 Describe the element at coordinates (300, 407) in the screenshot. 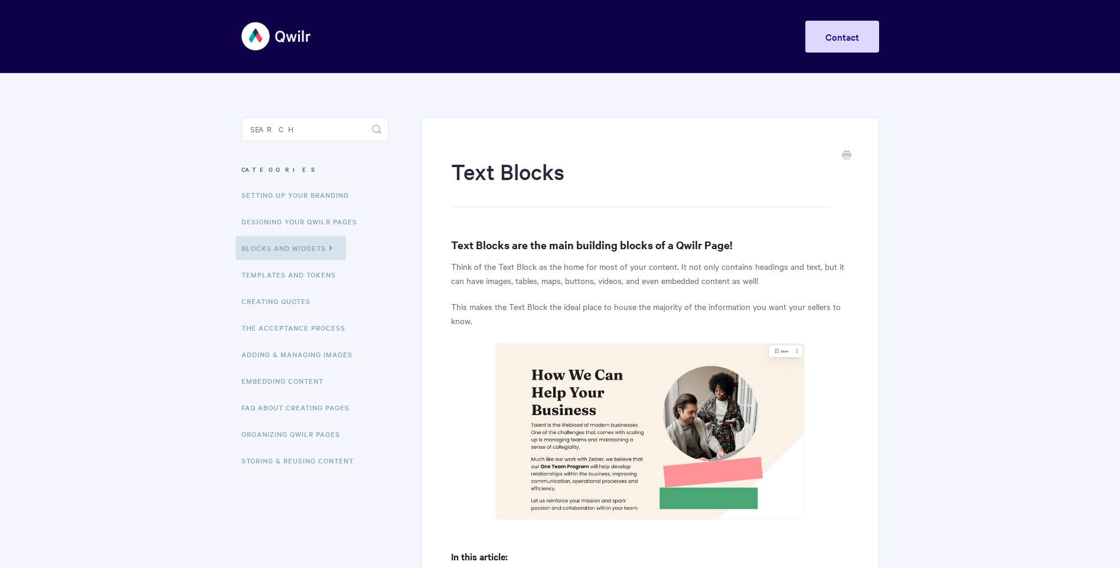

I see `a: FAQ About Creating Pages` at that location.